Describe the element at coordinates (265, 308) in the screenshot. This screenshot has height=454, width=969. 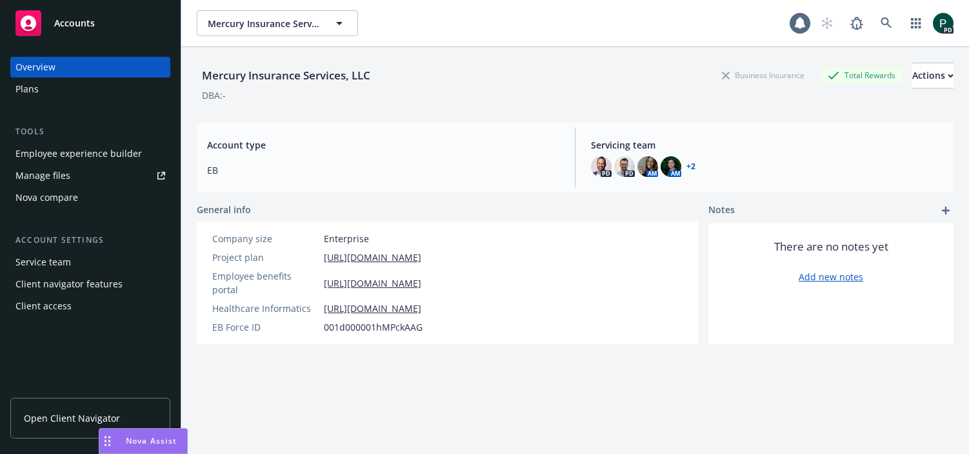
I see `div: Healthcare Informatics` at that location.